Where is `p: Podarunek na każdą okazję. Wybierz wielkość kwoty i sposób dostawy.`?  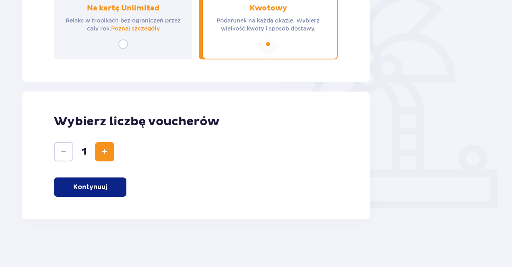
p: Podarunek na każdą okazję. Wybierz wielkość kwoty i sposób dostawy. is located at coordinates (268, 25).